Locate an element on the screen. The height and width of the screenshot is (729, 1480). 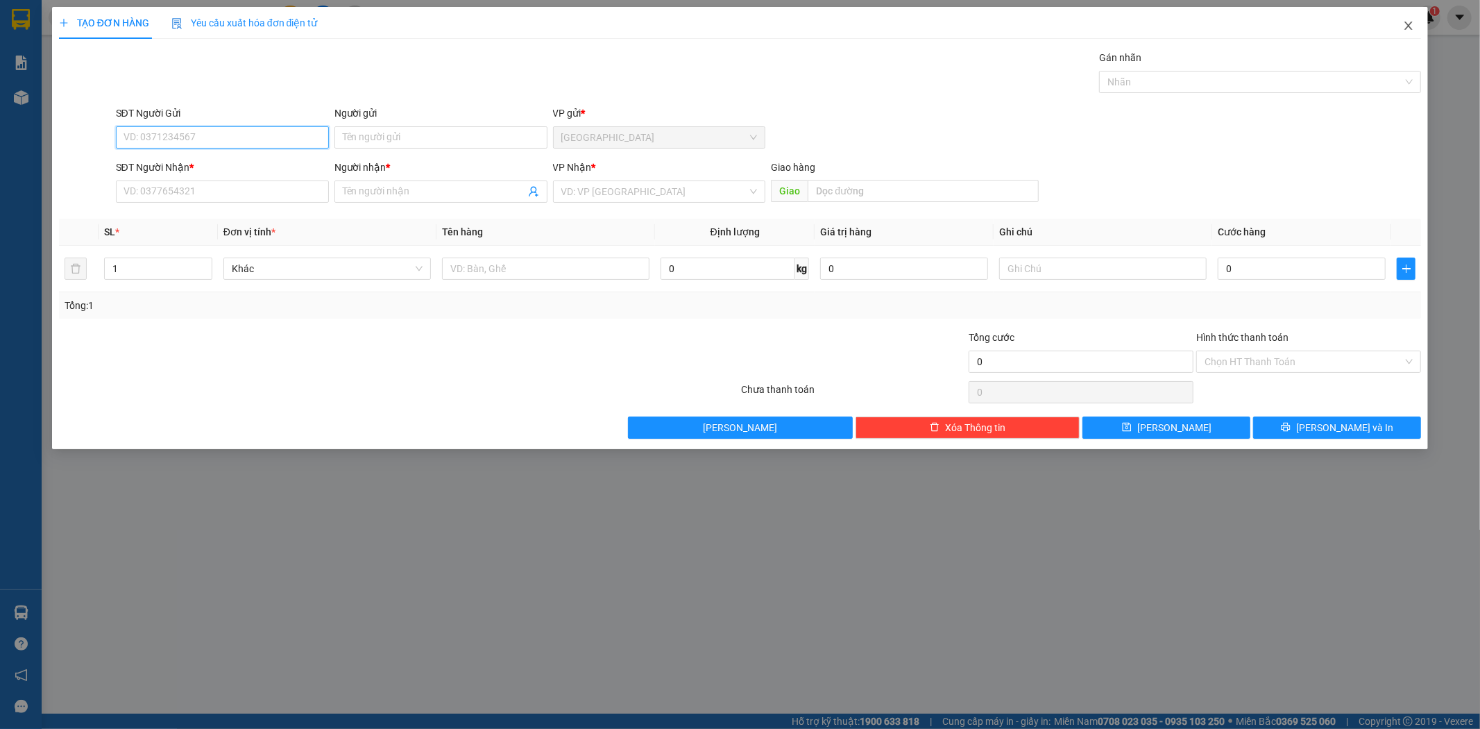
span: delete is located at coordinates (935, 428).